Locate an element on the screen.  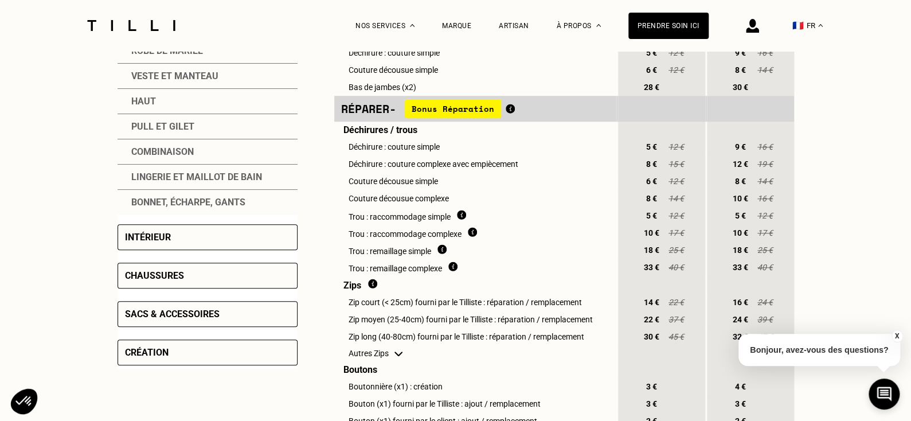
a: Prendre soin ici is located at coordinates (669, 26).